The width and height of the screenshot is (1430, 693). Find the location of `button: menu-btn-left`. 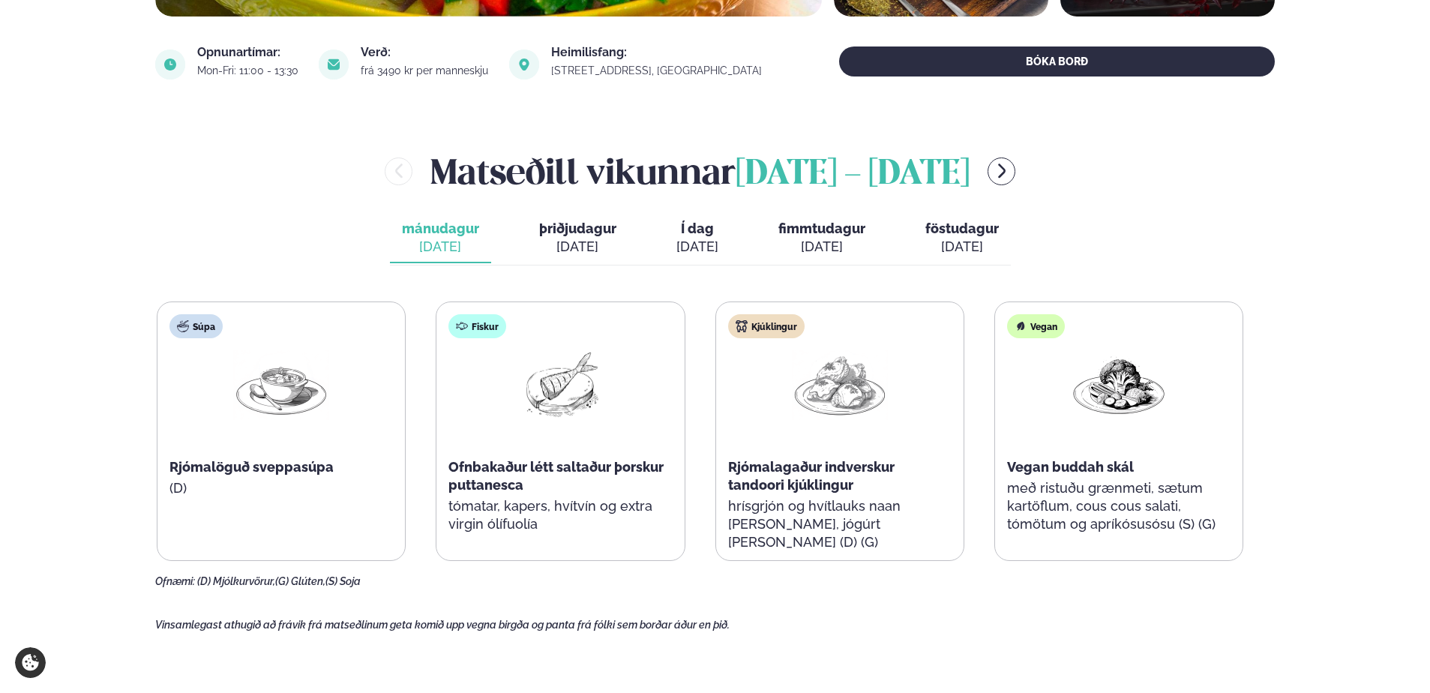

button: menu-btn-left is located at coordinates (398, 171).